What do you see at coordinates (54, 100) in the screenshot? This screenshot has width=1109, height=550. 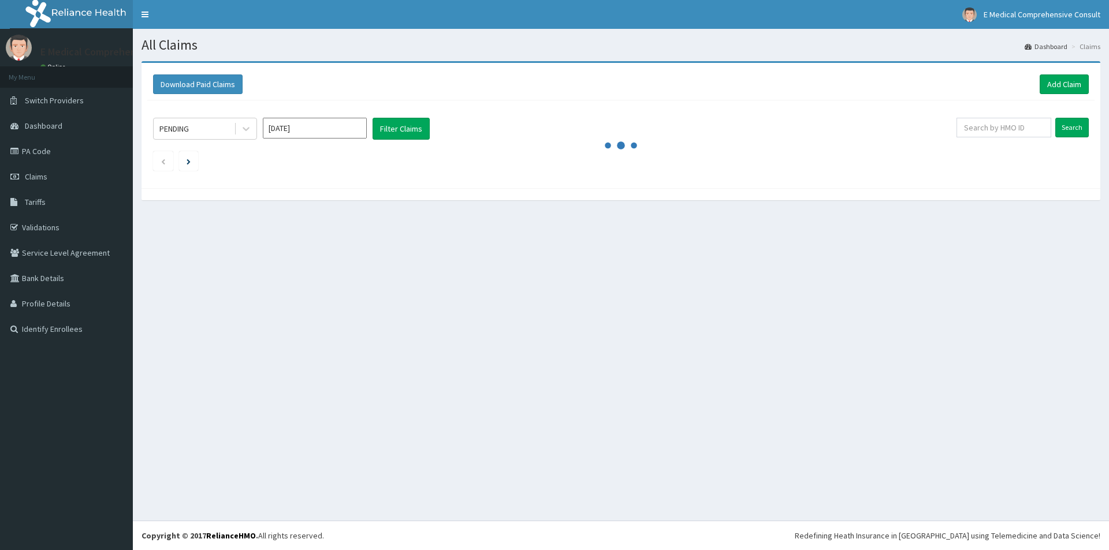 I see `span: Switch Providers` at bounding box center [54, 100].